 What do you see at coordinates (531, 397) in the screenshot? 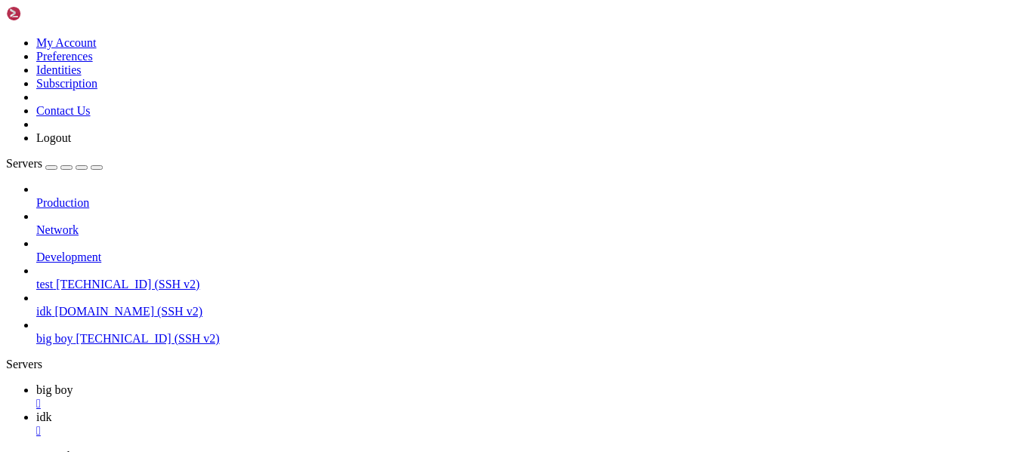
I see `a: big boy` at bounding box center [531, 397].